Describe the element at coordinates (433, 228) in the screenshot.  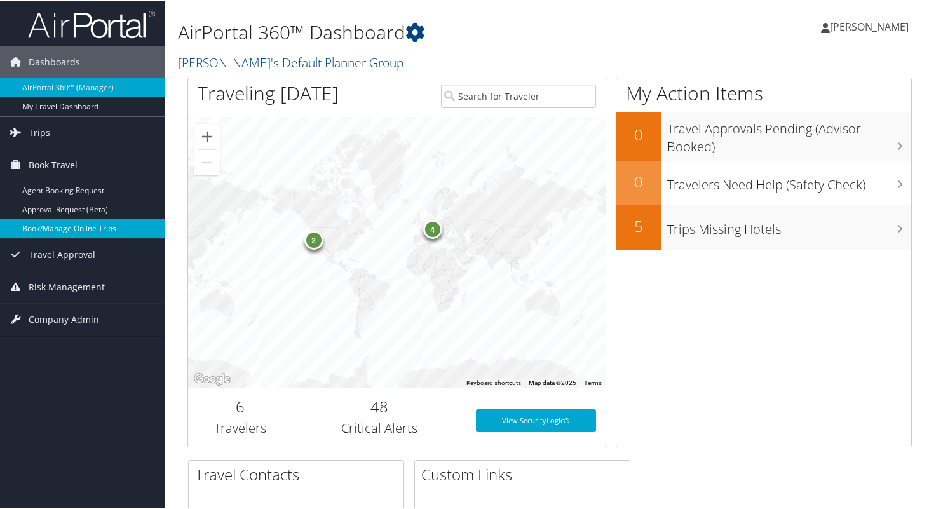
I see `div: 4` at that location.